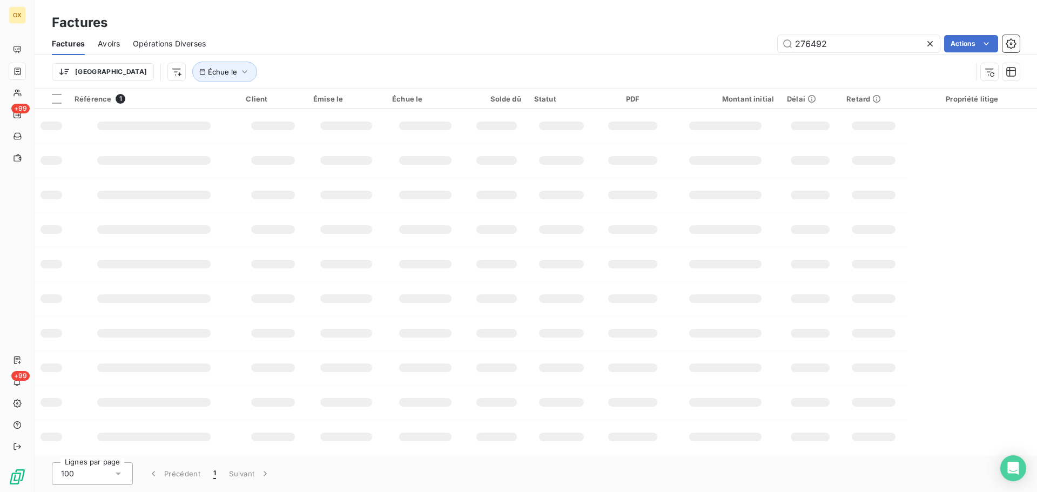 This screenshot has width=1037, height=492. What do you see at coordinates (214, 473) in the screenshot?
I see `button: 1` at bounding box center [214, 473].